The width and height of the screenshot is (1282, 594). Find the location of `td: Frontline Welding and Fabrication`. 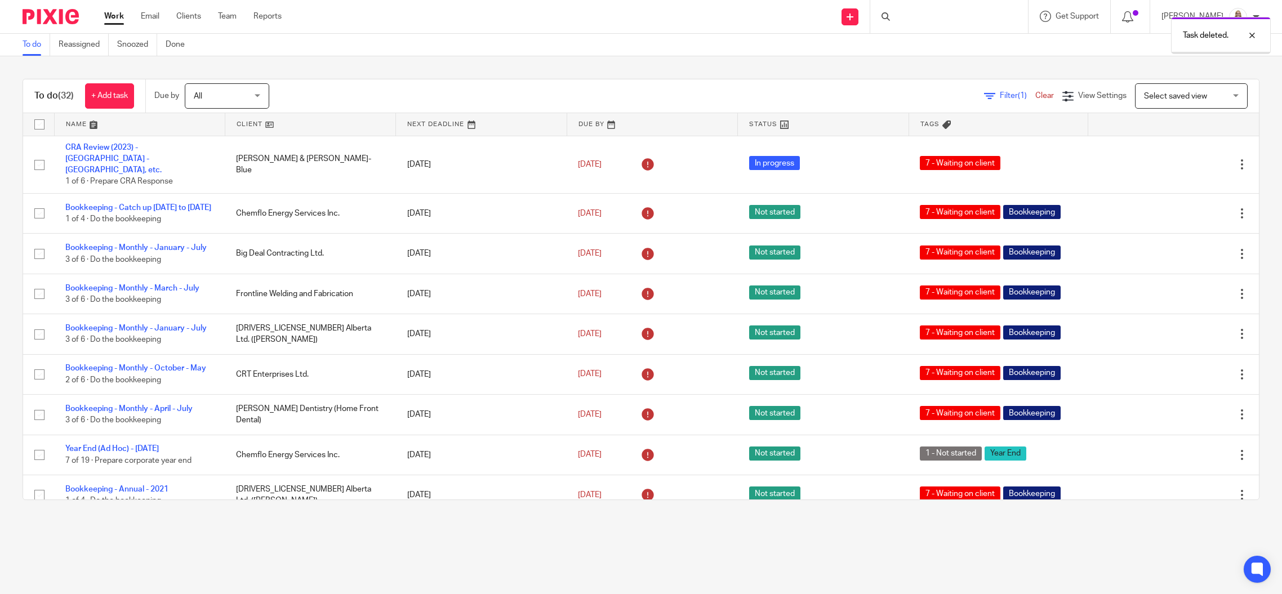

td: Frontline Welding and Fabrication is located at coordinates (310, 293).